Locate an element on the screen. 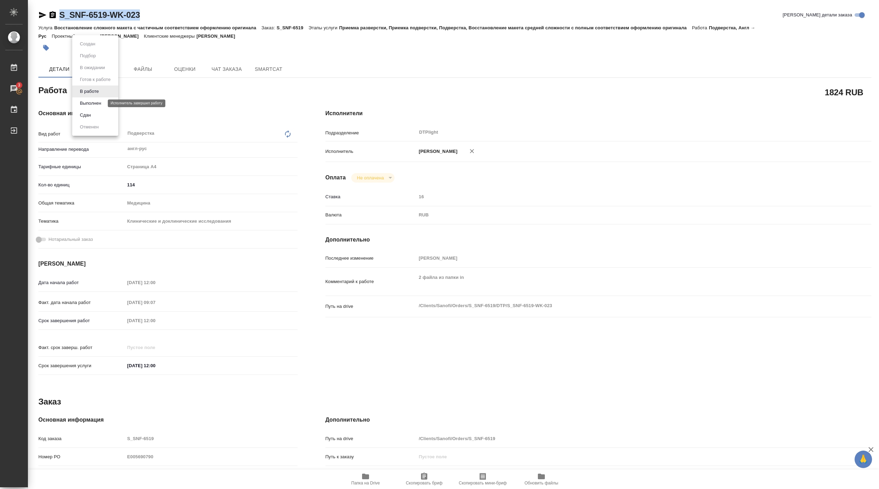 Image resolution: width=879 pixels, height=489 pixels. button: В работе is located at coordinates (89, 91).